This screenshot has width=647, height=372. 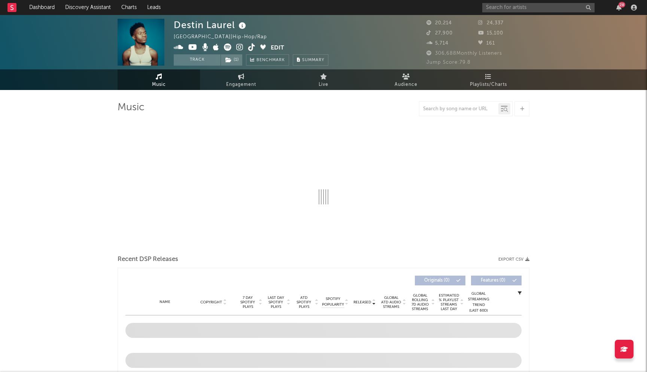 What do you see at coordinates (488, 79) in the screenshot?
I see `a: Playlists/Charts` at bounding box center [488, 79].